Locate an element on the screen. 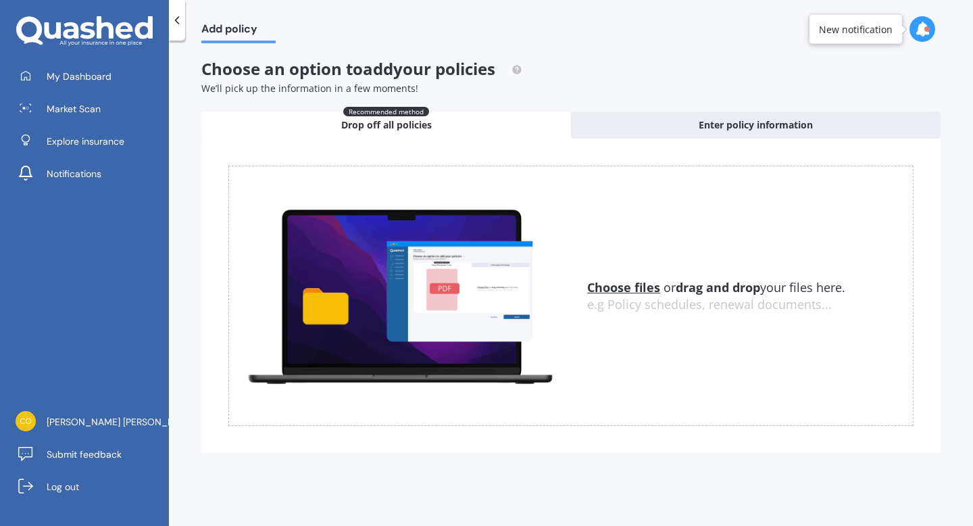  span: Log out is located at coordinates (63, 487).